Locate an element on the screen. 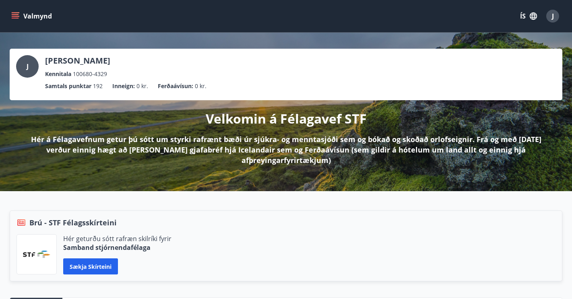  span: Brú - STF Félagsskírteini is located at coordinates (73, 223).